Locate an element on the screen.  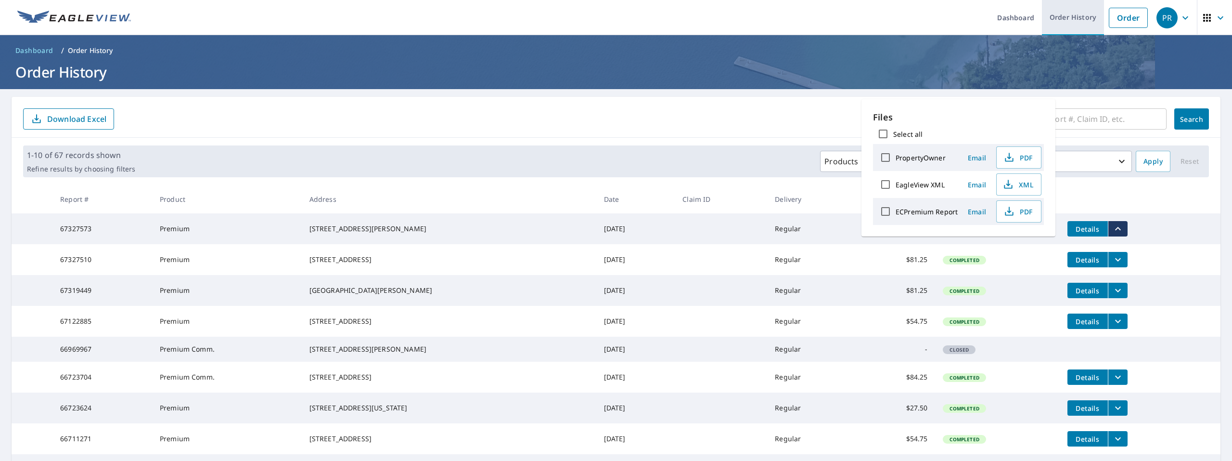
button: detailsBtn-67327510 is located at coordinates (1088, 259).